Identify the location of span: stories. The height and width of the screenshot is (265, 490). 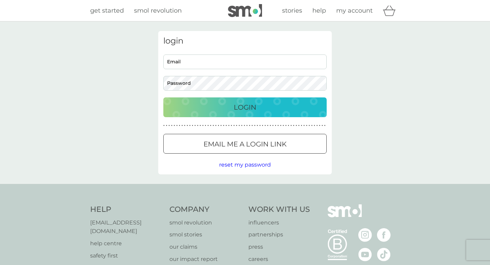
(292, 11).